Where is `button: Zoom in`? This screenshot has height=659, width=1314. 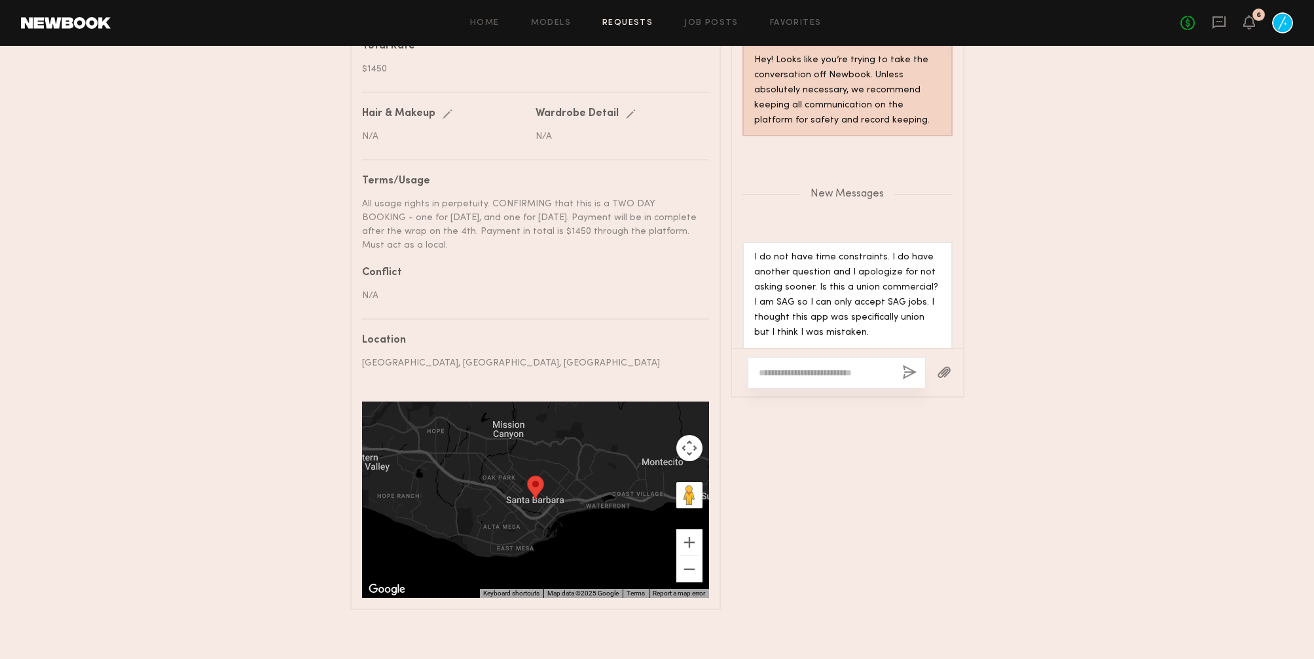 button: Zoom in is located at coordinates (690, 542).